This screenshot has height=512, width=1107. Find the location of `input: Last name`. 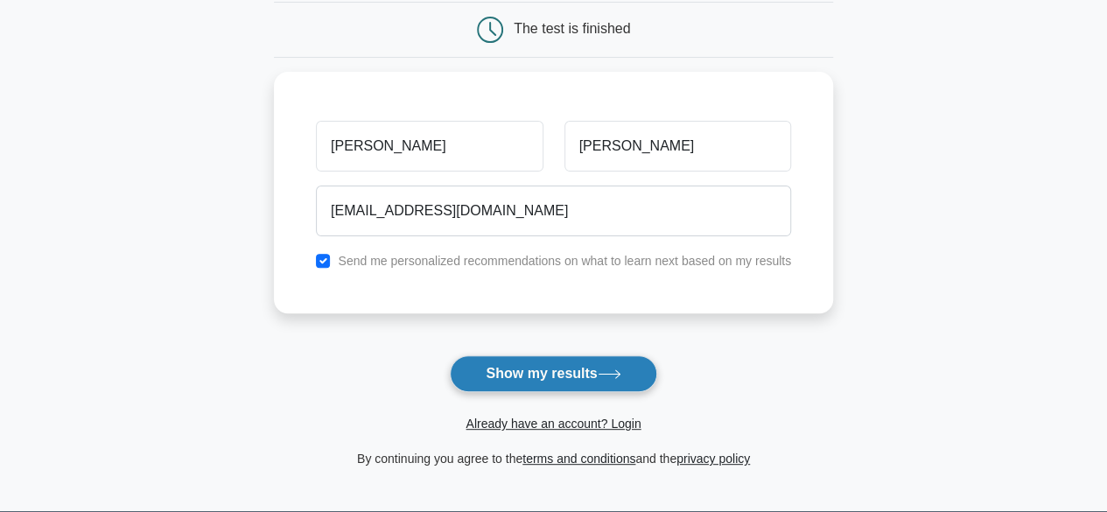

input: Last name is located at coordinates (677, 146).